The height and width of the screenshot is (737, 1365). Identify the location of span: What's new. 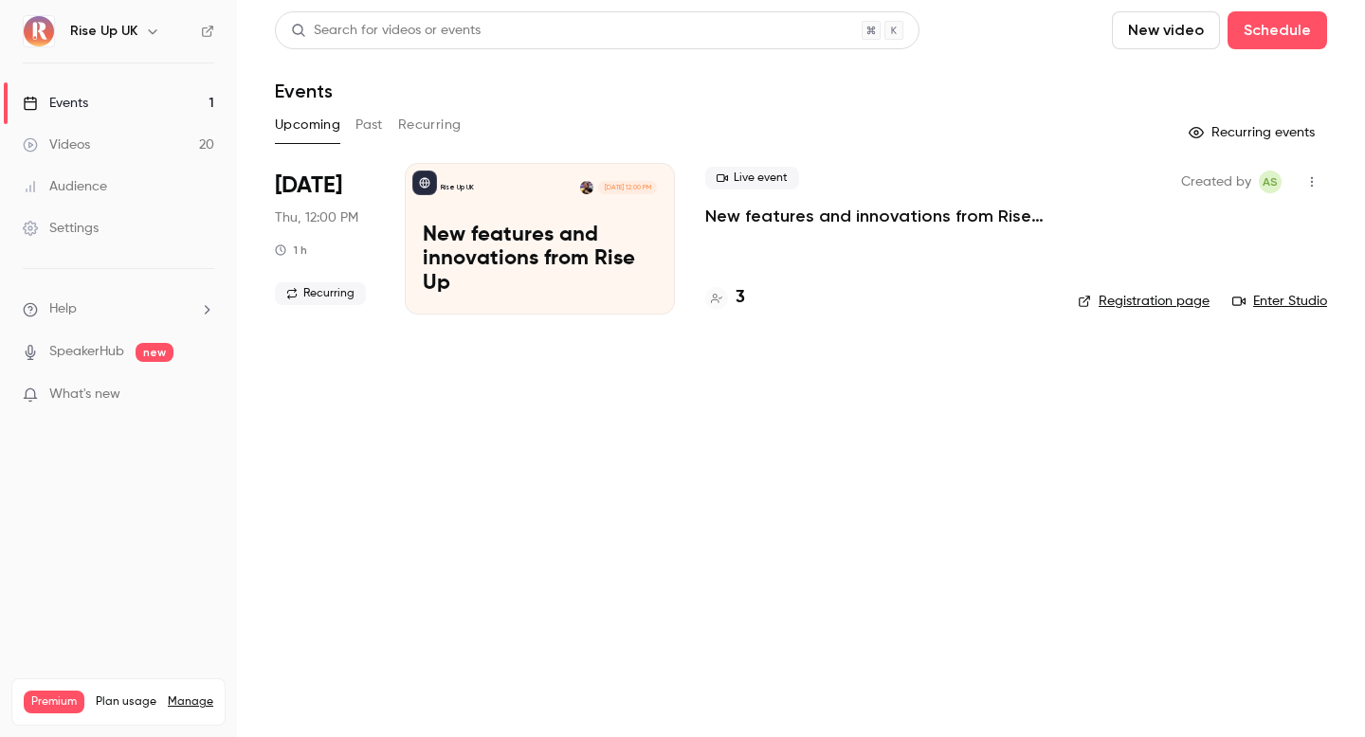
(84, 394).